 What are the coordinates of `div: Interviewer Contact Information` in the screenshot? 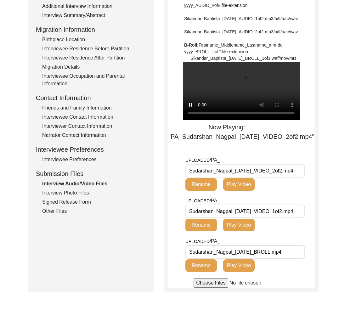 It's located at (94, 126).